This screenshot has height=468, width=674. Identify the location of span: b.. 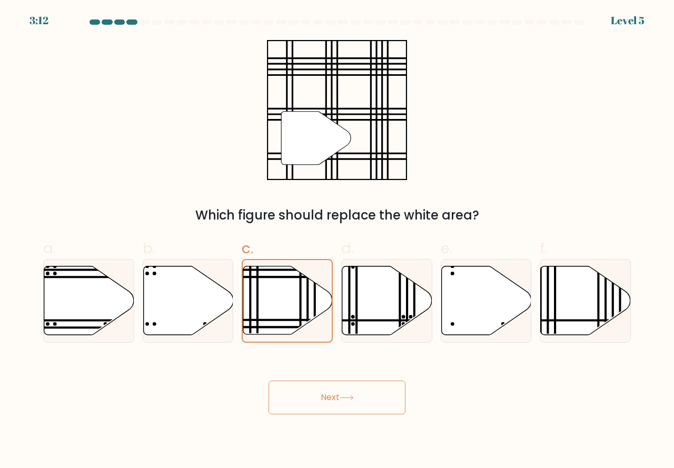
(149, 248).